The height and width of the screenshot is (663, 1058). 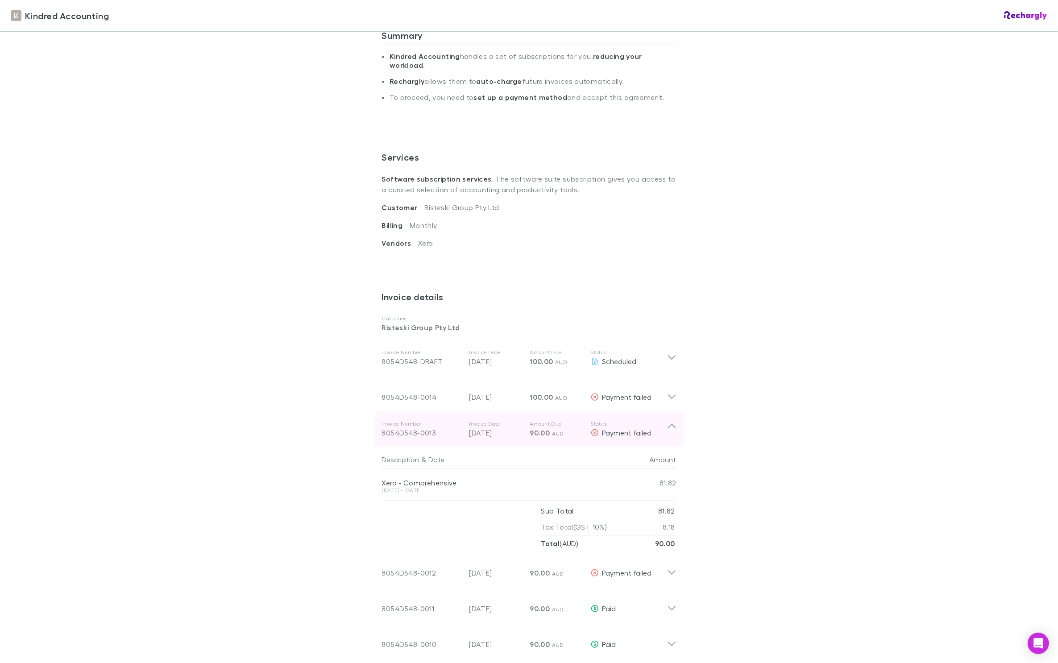 I want to click on span: Vendors, so click(x=400, y=243).